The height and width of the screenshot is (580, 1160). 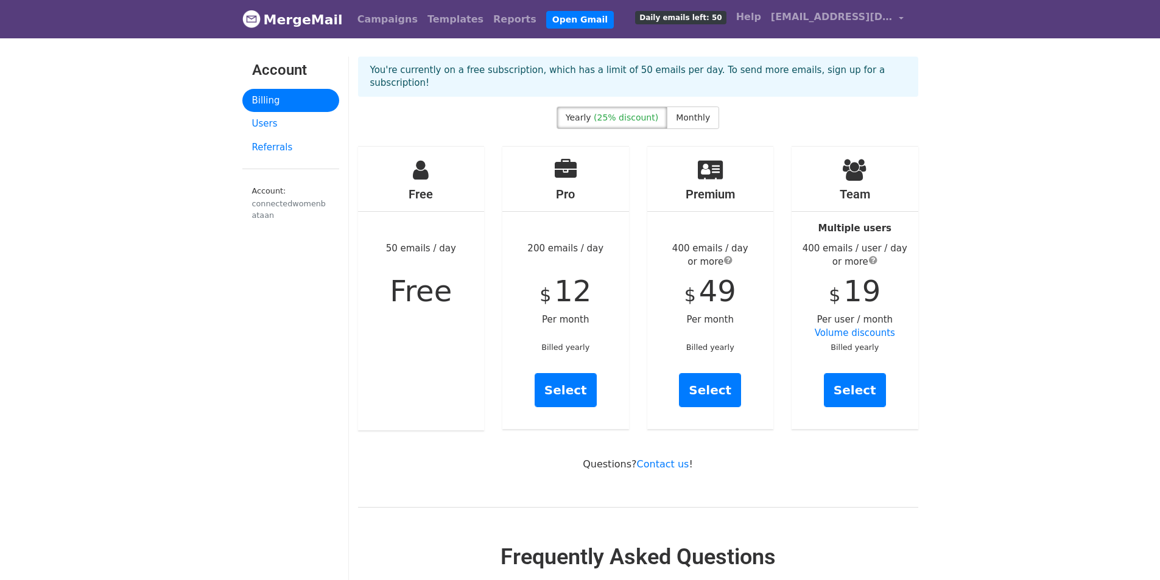 I want to click on a: Referrals, so click(x=291, y=147).